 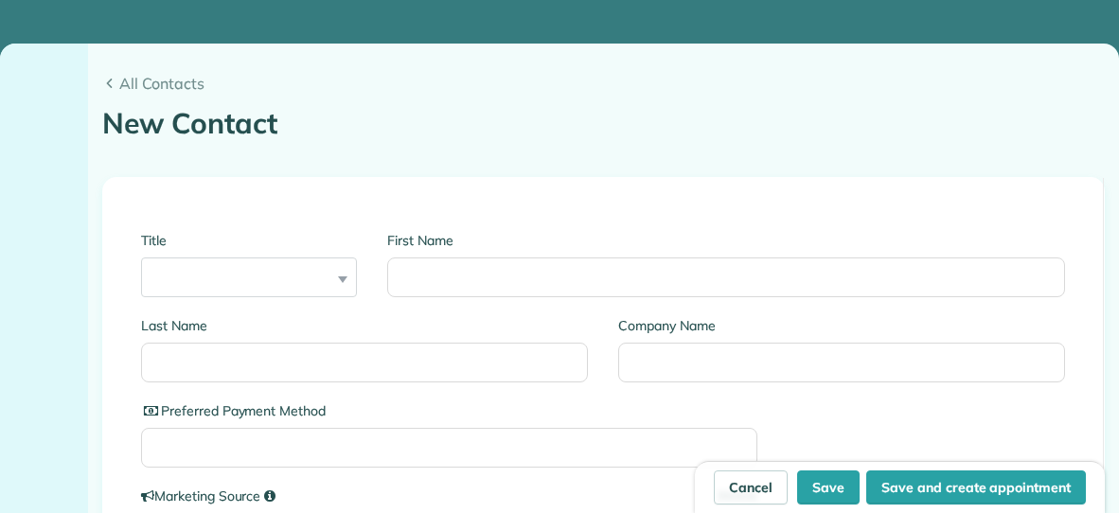 What do you see at coordinates (365, 326) in the screenshot?
I see `label: Last Name` at bounding box center [365, 326].